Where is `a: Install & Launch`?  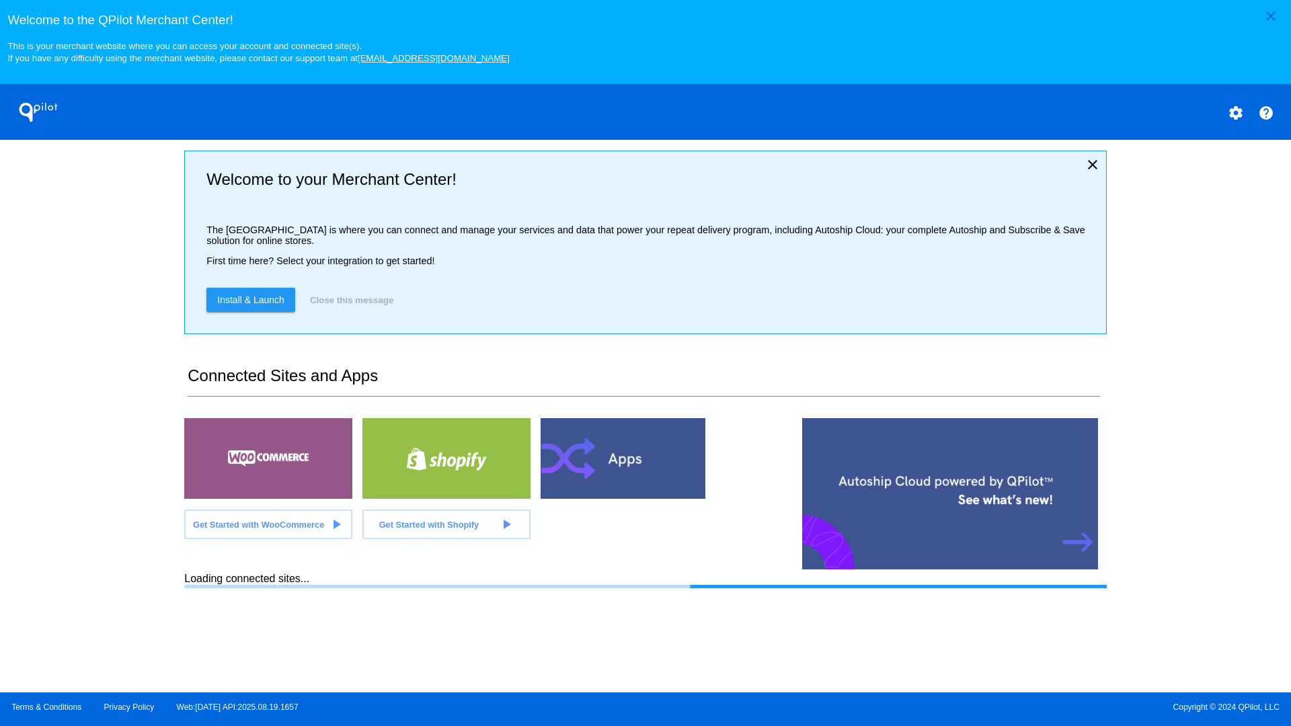 a: Install & Launch is located at coordinates (251, 300).